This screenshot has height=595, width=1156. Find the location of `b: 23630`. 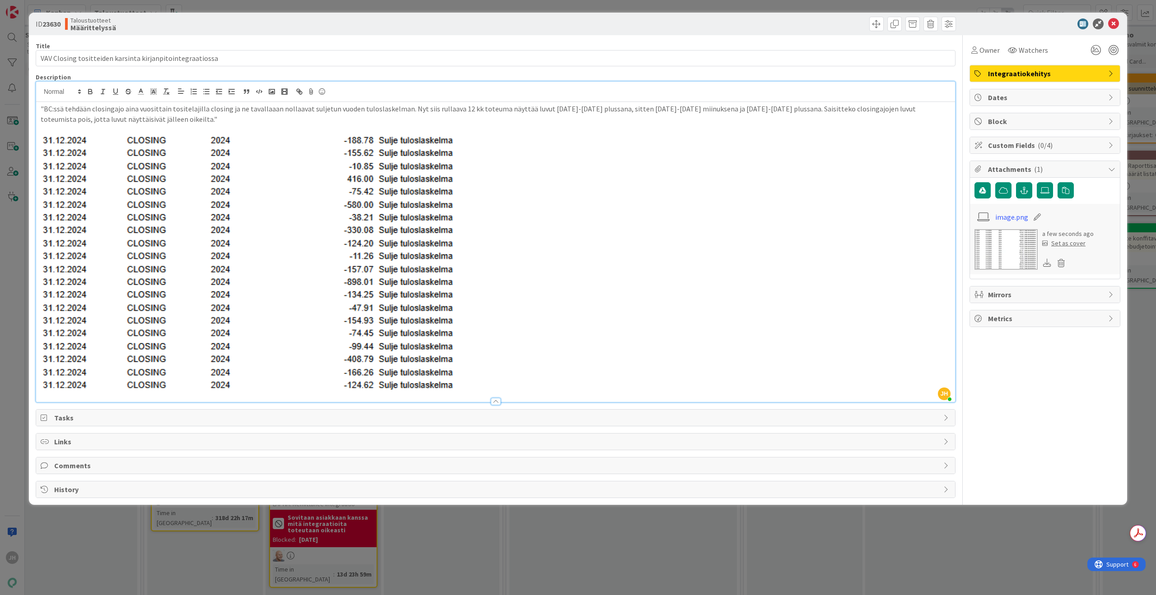

b: 23630 is located at coordinates (51, 24).